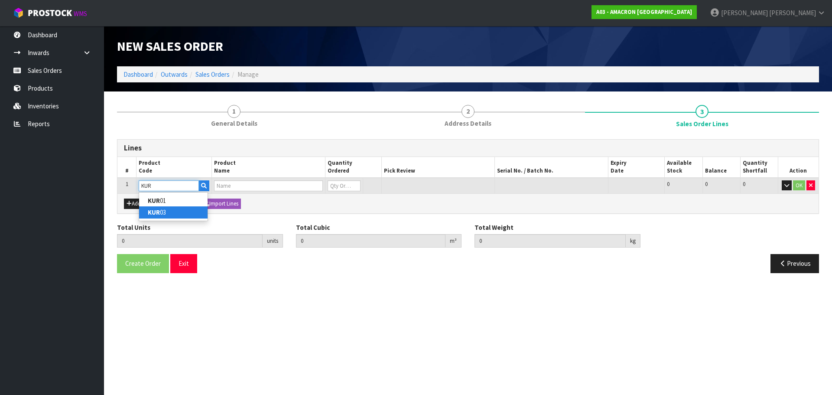  What do you see at coordinates (633, 241) in the screenshot?
I see `div: kg` at bounding box center [633, 241].